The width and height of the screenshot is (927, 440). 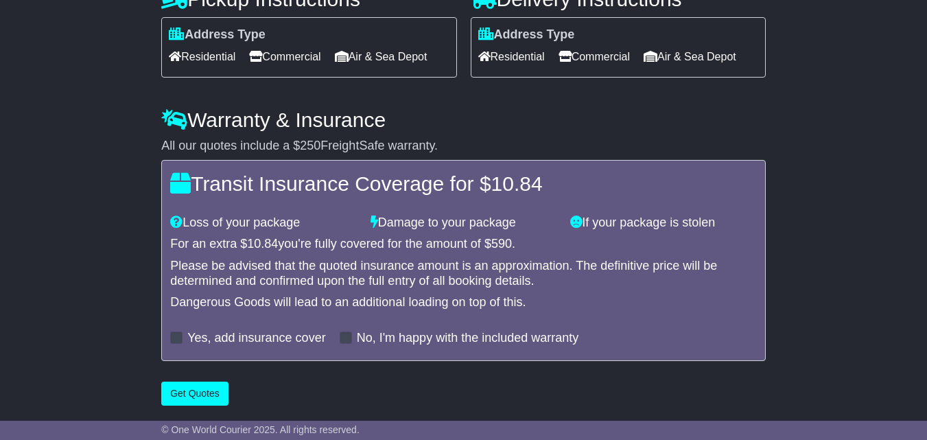 What do you see at coordinates (463, 146) in the screenshot?
I see `div: All our quotes include a $ FreightSafe warranty.` at bounding box center [463, 146].